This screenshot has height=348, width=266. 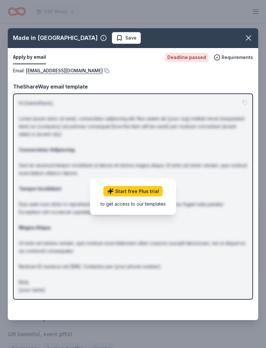 What do you see at coordinates (133, 196) in the screenshot?
I see `p: Hi [name/there], Lorem ipsum dolor sit amet, consectetur adipiscing elit. Nos autem ab [your org]...` at bounding box center [133, 196].